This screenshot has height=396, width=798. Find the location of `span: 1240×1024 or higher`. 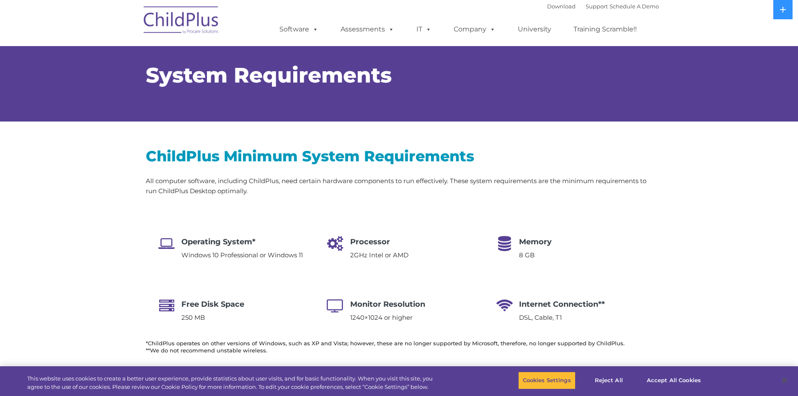

span: 1240×1024 or higher is located at coordinates (381, 317).